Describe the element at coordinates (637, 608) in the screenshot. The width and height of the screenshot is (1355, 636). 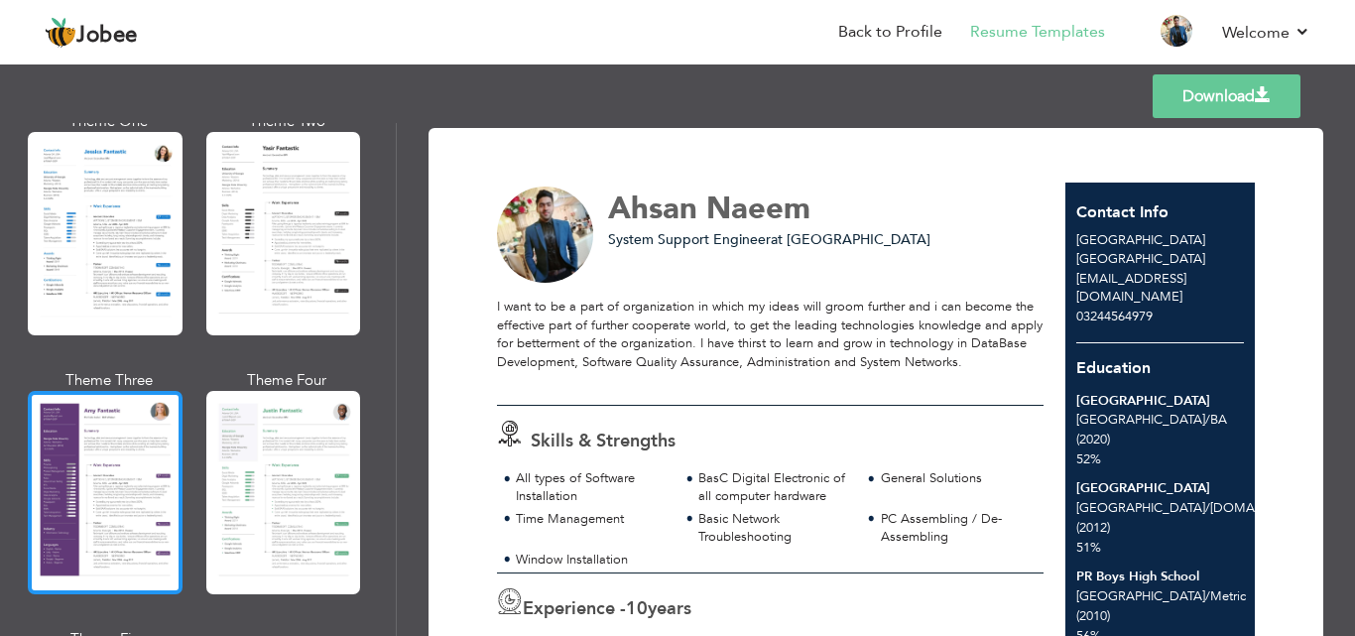
I see `span: 10` at that location.